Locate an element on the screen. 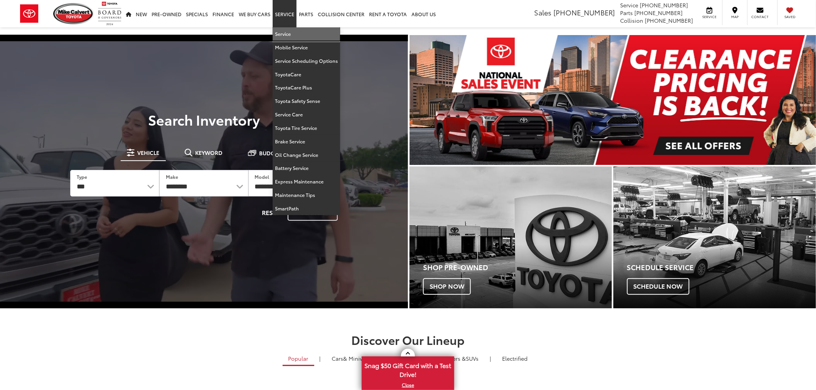 This screenshot has height=390, width=816. span: Parts is located at coordinates (627, 13).